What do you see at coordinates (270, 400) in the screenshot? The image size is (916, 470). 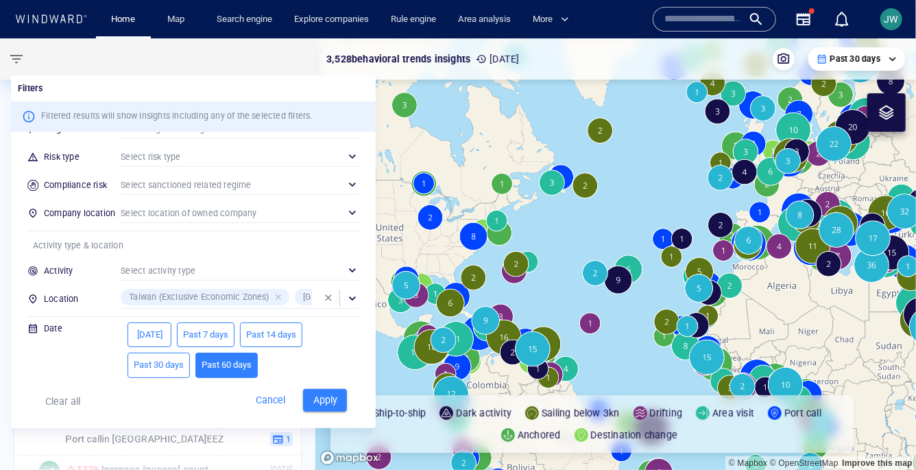 I see `span: Cancel` at bounding box center [270, 400].